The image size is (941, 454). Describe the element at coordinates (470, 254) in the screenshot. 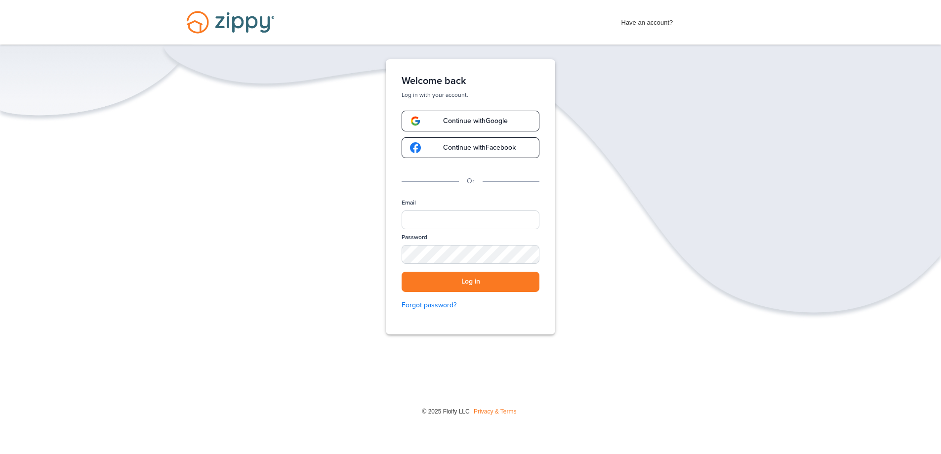

I see `input: Password` at that location.